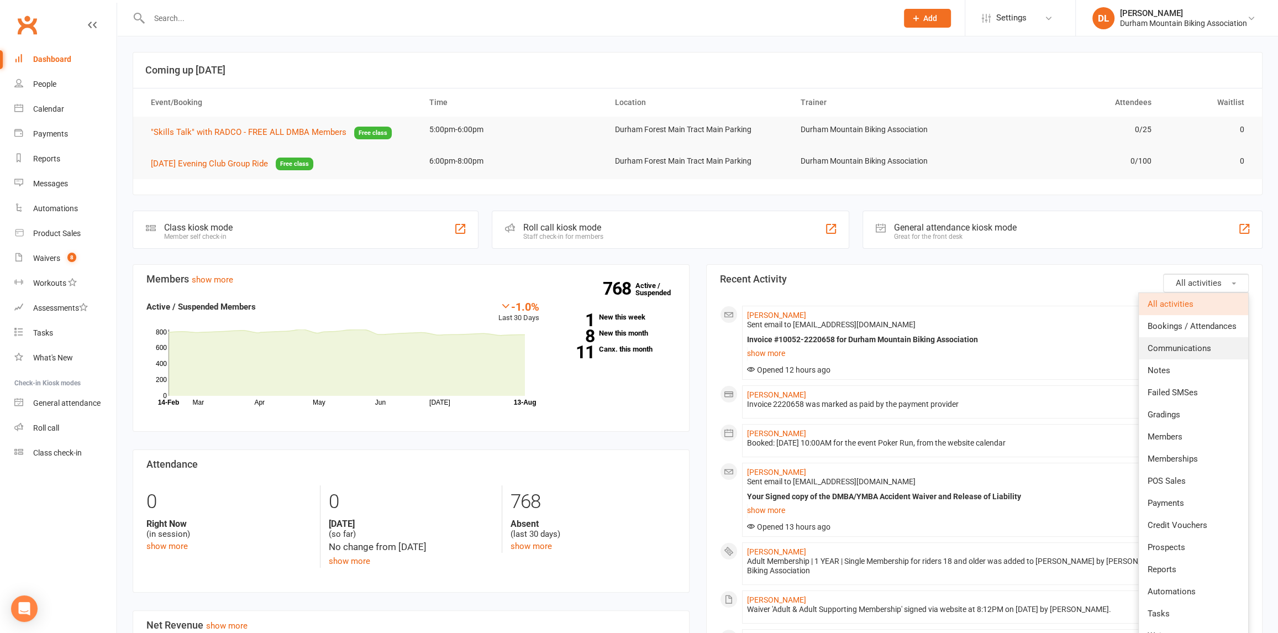 The height and width of the screenshot is (633, 1278). Describe the element at coordinates (1208, 102) in the screenshot. I see `th: Waitlist` at that location.